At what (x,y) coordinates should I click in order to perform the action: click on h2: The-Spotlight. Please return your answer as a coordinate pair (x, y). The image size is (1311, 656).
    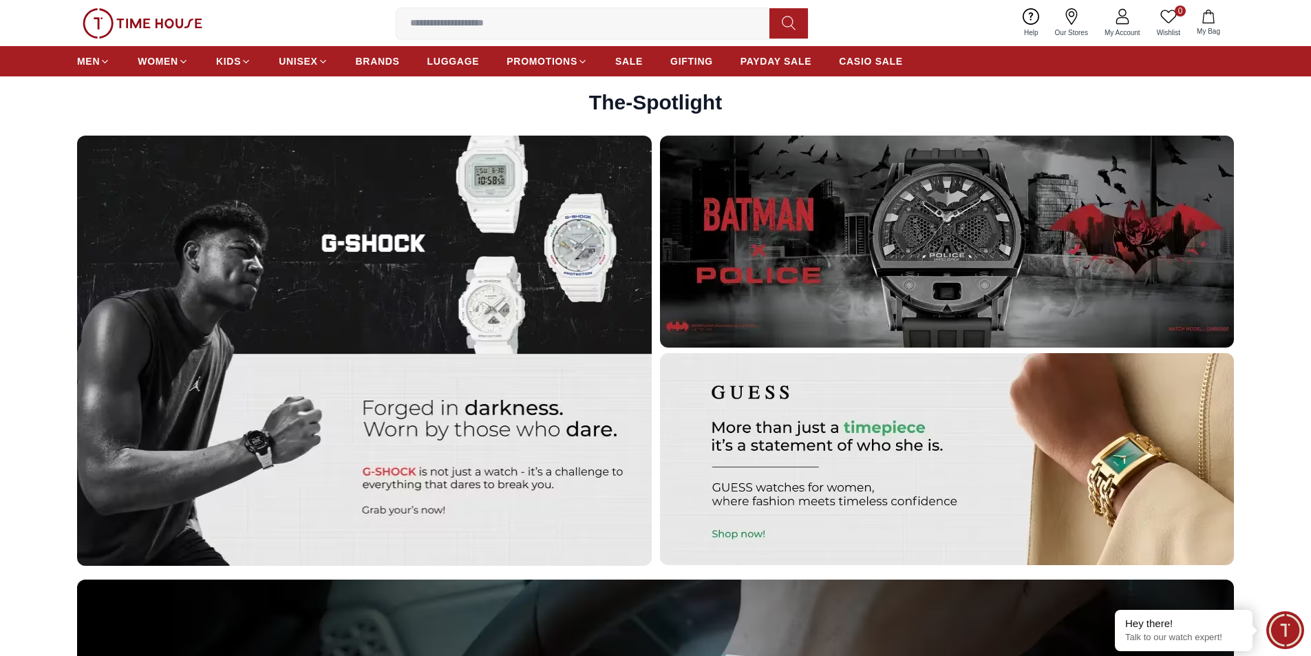
    Looking at the image, I should click on (655, 103).